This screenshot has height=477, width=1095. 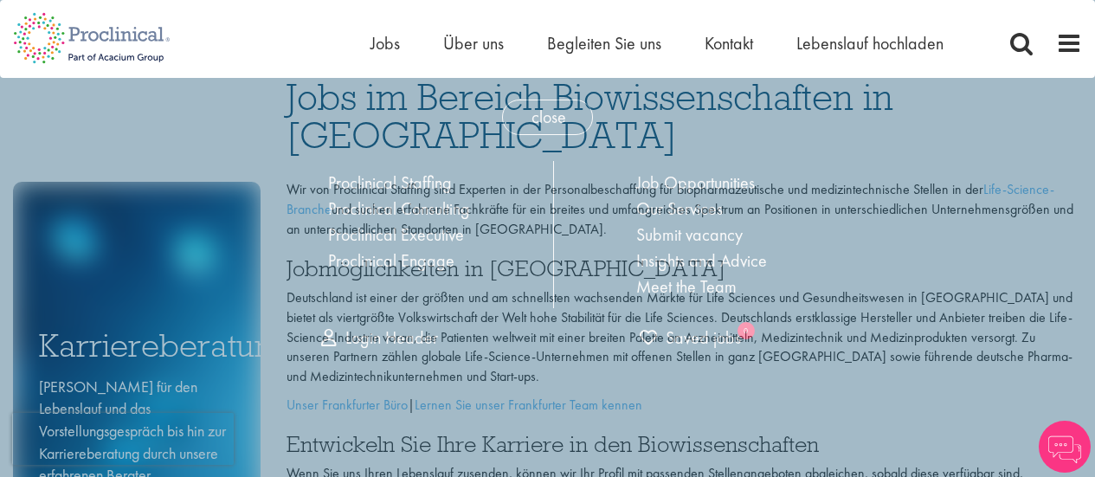 I want to click on a: Submit vacancy, so click(x=689, y=235).